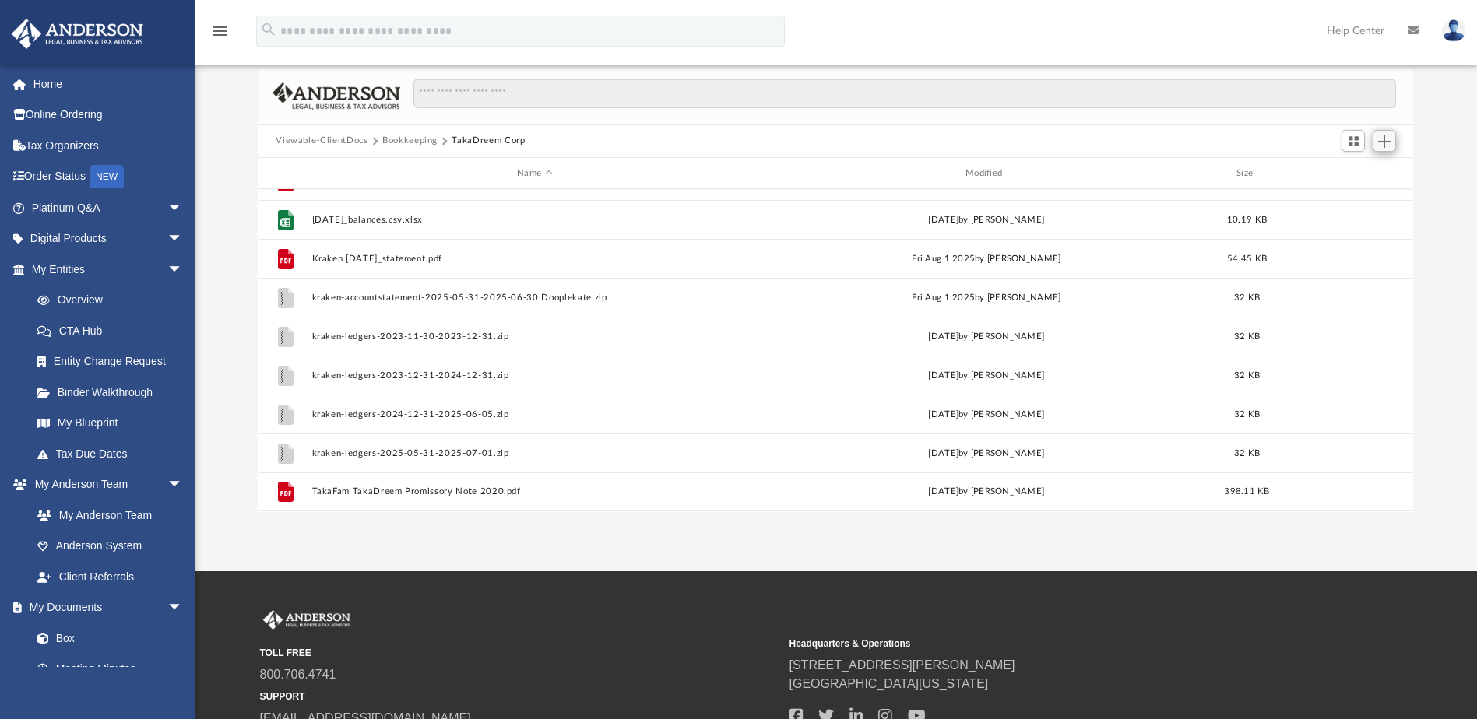  Describe the element at coordinates (1353, 141) in the screenshot. I see `button: Switch to Grid View` at that location.